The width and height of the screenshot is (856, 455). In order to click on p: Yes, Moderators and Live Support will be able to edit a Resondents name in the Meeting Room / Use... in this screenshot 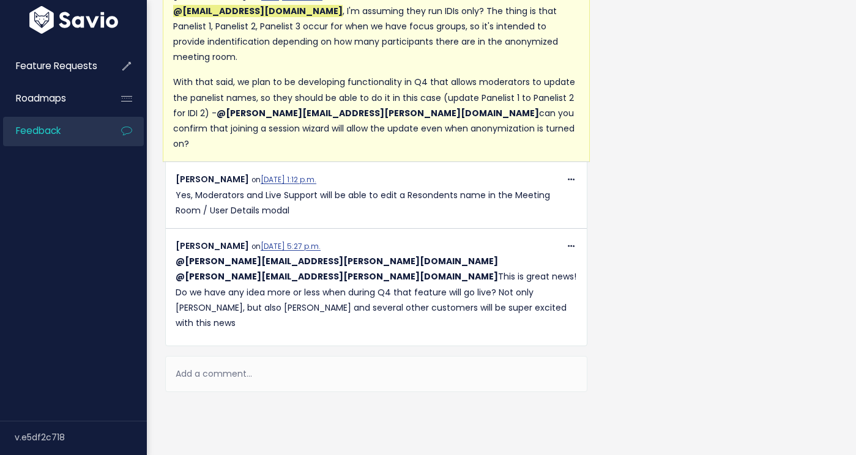, I will do `click(376, 203)`.